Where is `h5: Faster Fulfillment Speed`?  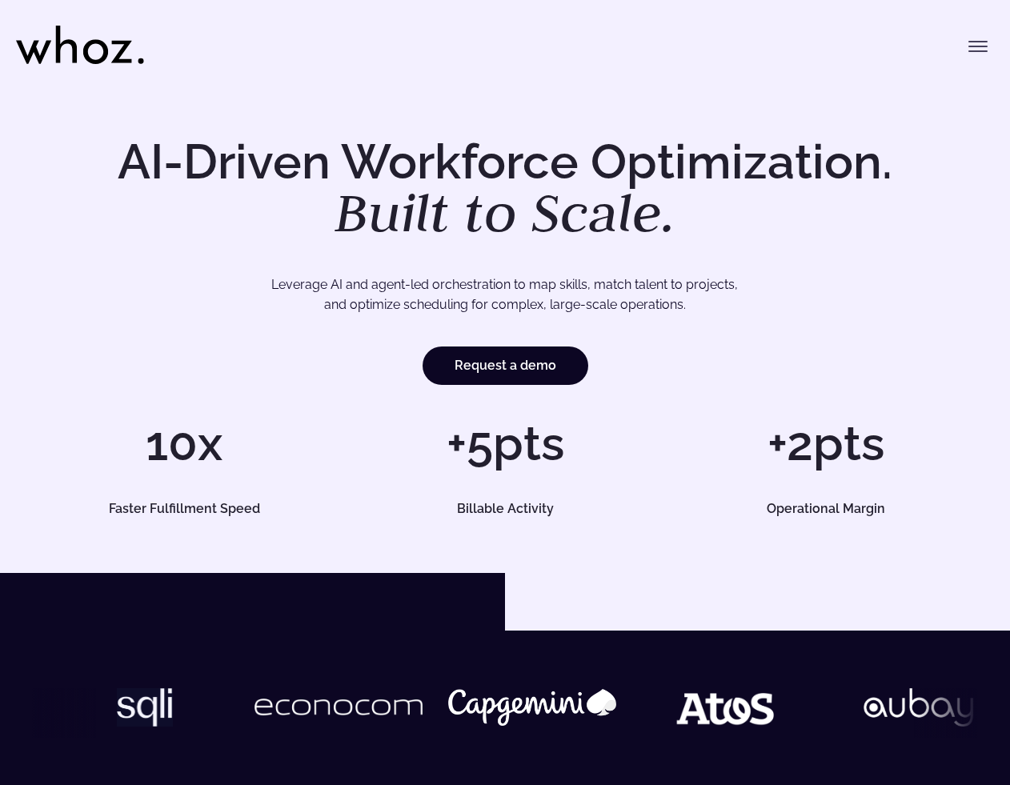 h5: Faster Fulfillment Speed is located at coordinates (184, 509).